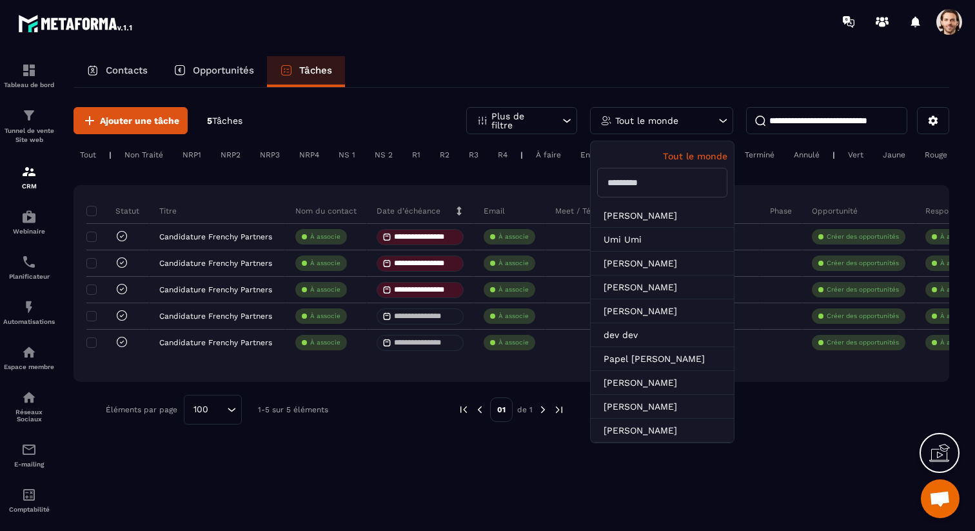  What do you see at coordinates (29, 366) in the screenshot?
I see `p: Espace membre` at bounding box center [29, 366].